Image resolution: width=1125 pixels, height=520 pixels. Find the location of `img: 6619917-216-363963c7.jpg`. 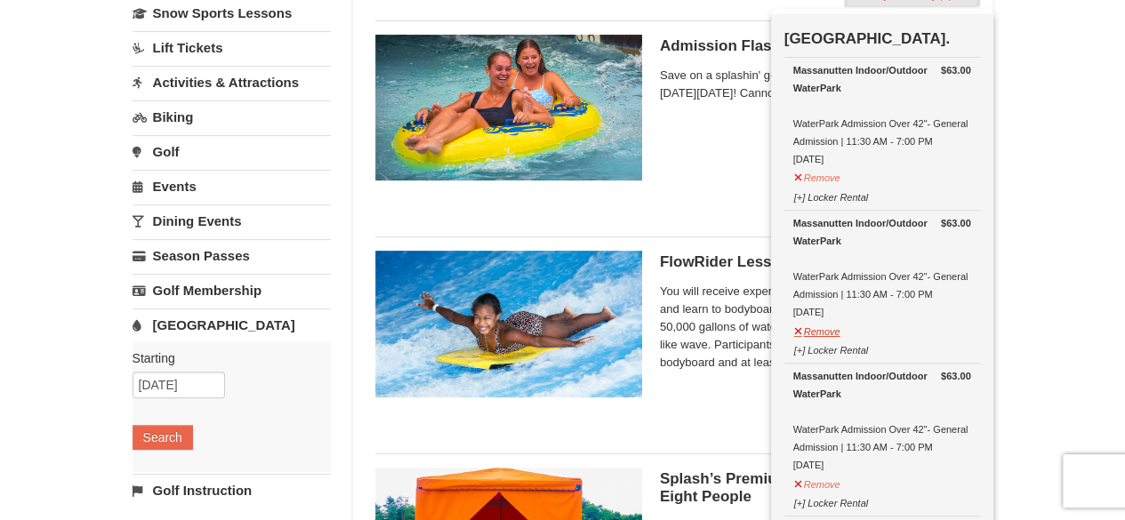

img: 6619917-216-363963c7.jpg is located at coordinates (509, 324).